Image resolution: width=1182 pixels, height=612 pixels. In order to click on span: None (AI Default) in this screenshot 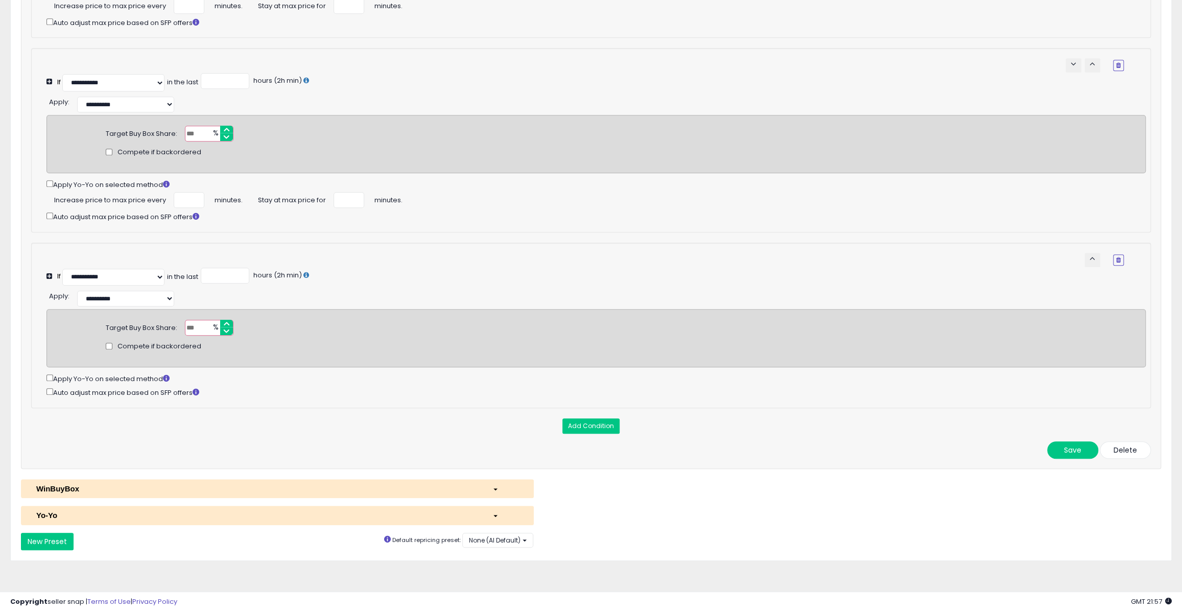, I will do `click(494, 540)`.